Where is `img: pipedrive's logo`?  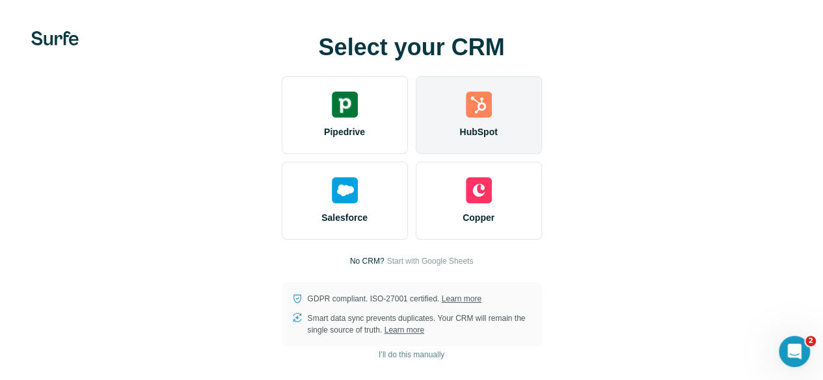 img: pipedrive's logo is located at coordinates (345, 105).